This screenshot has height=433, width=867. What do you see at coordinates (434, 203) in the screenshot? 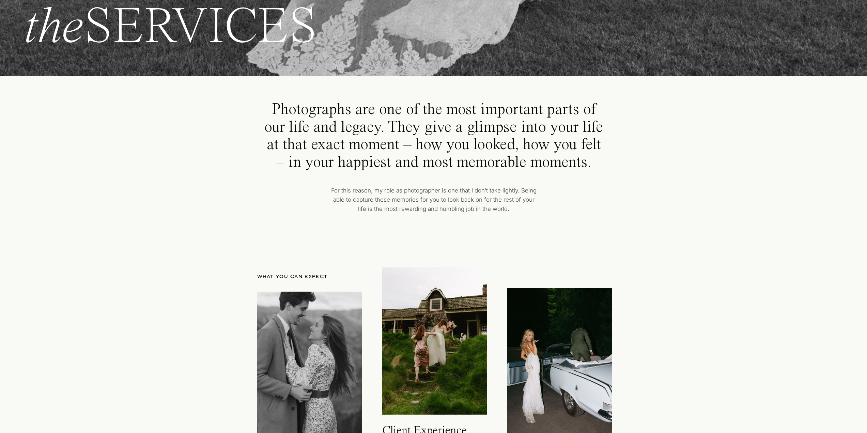
I see `p: For this reason, my role as photographer is one that I don’t take lightly. Being able to capture ...` at bounding box center [434, 203].